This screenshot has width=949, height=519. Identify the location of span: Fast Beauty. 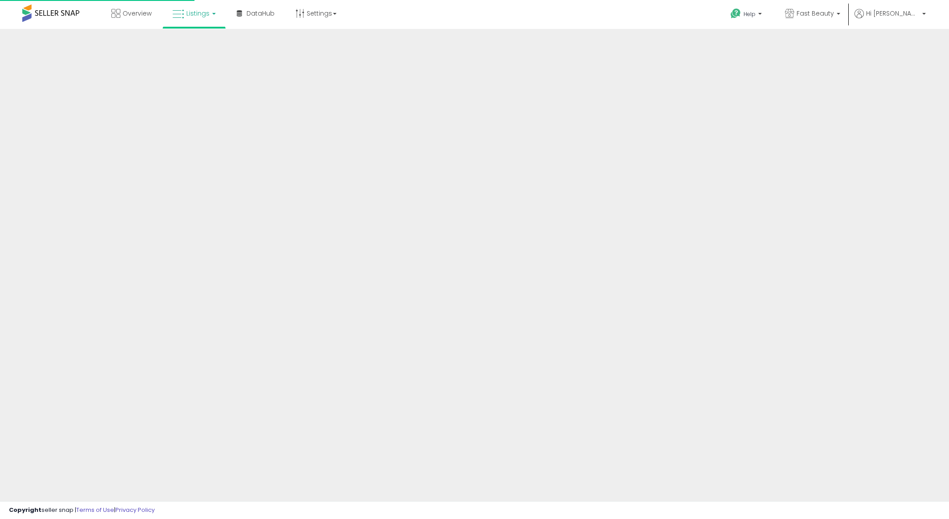
(815, 13).